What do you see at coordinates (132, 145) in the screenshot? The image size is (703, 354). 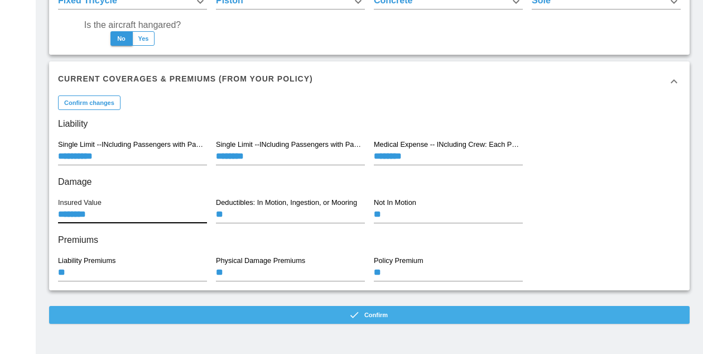 I see `label: Single Limit --INcluding Passengers with Passenger Liability limited internally to: Each Occurrence` at bounding box center [132, 145].